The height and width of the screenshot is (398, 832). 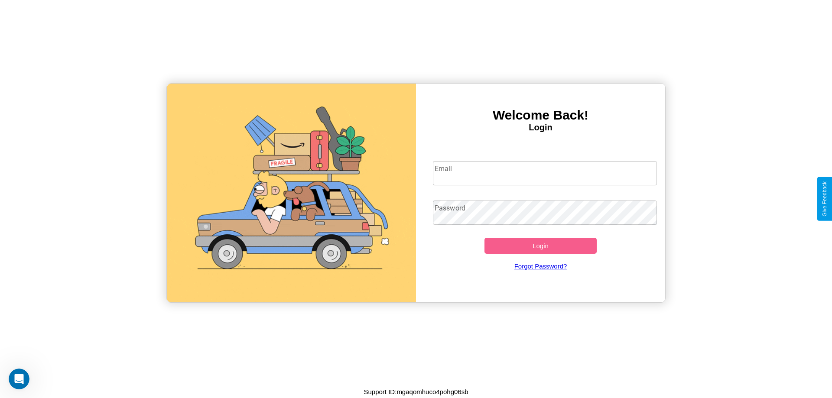 I want to click on img: gif, so click(x=291, y=193).